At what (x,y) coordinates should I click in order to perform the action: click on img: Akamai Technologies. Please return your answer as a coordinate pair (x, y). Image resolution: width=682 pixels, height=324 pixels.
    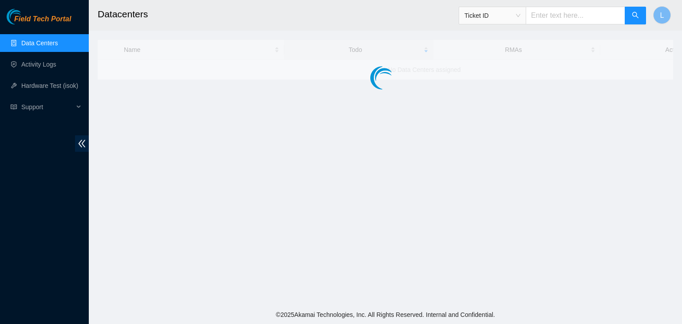
    Looking at the image, I should click on (26, 16).